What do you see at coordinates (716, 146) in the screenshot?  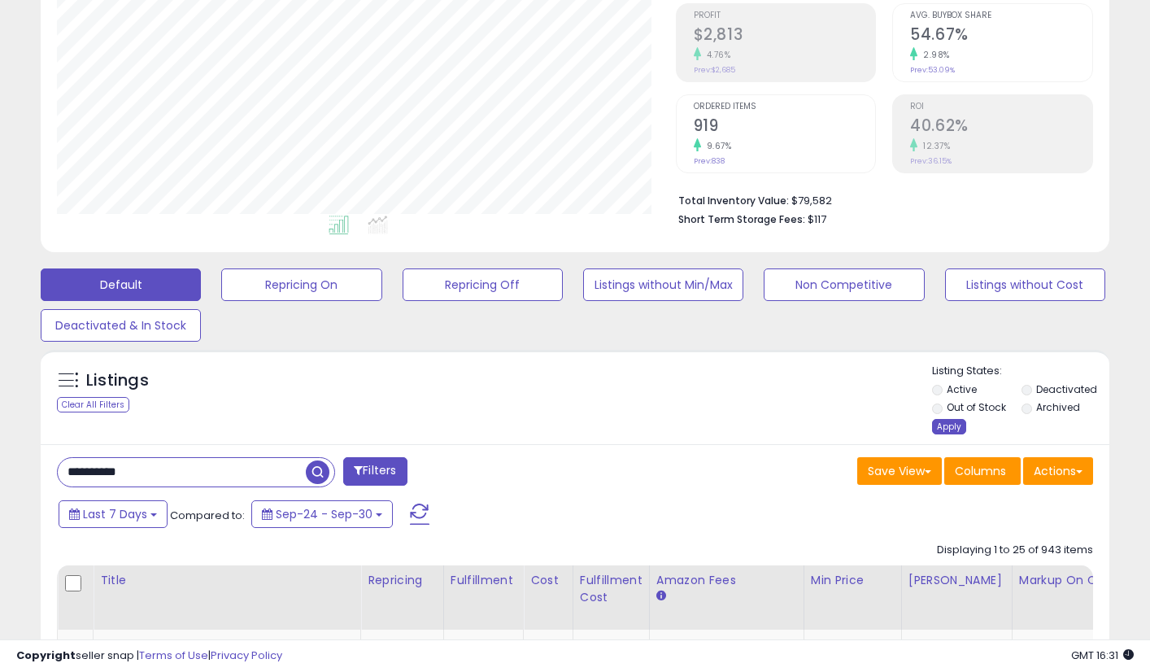 I see `small: 9.67%` at bounding box center [716, 146].